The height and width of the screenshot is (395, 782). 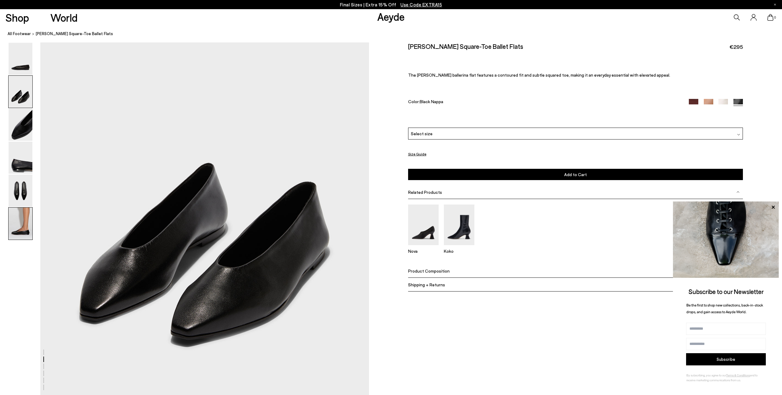 I want to click on a: World, so click(x=64, y=17).